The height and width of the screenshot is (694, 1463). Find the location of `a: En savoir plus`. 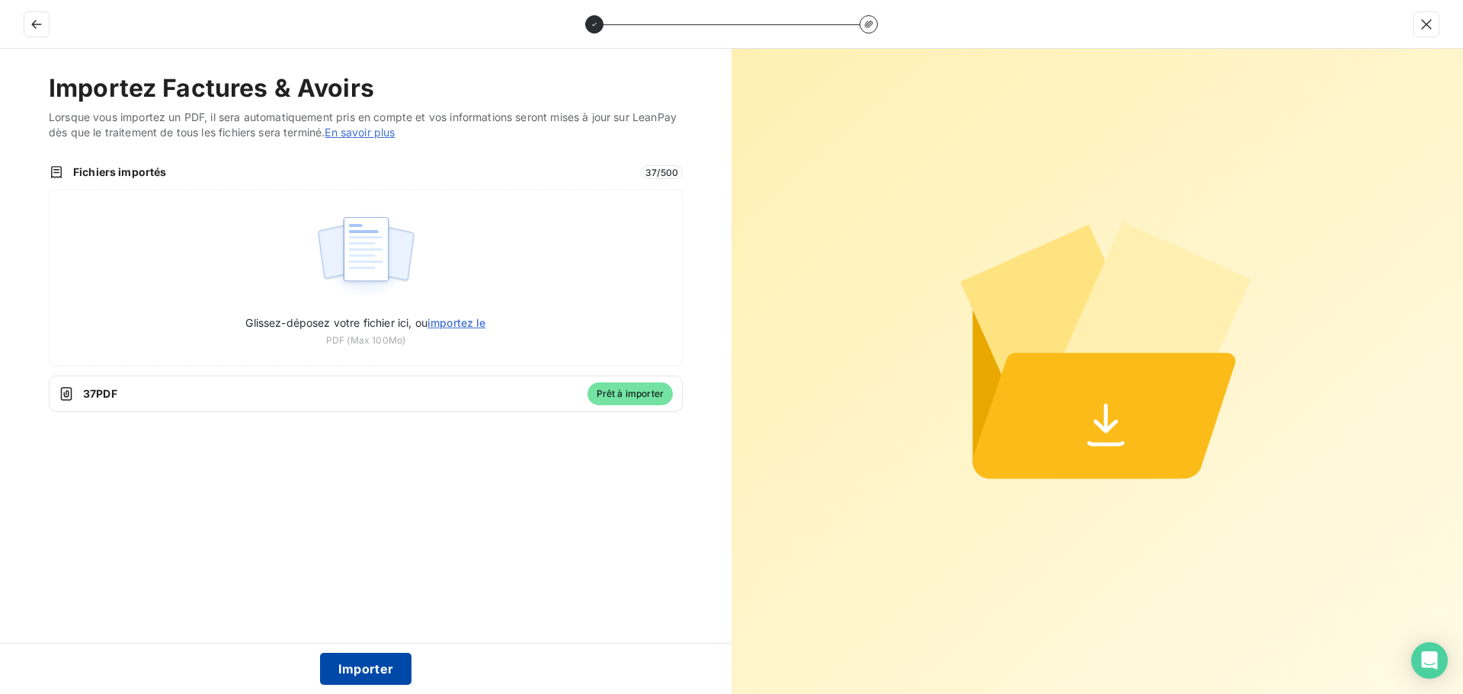

a: En savoir plus is located at coordinates (360, 132).